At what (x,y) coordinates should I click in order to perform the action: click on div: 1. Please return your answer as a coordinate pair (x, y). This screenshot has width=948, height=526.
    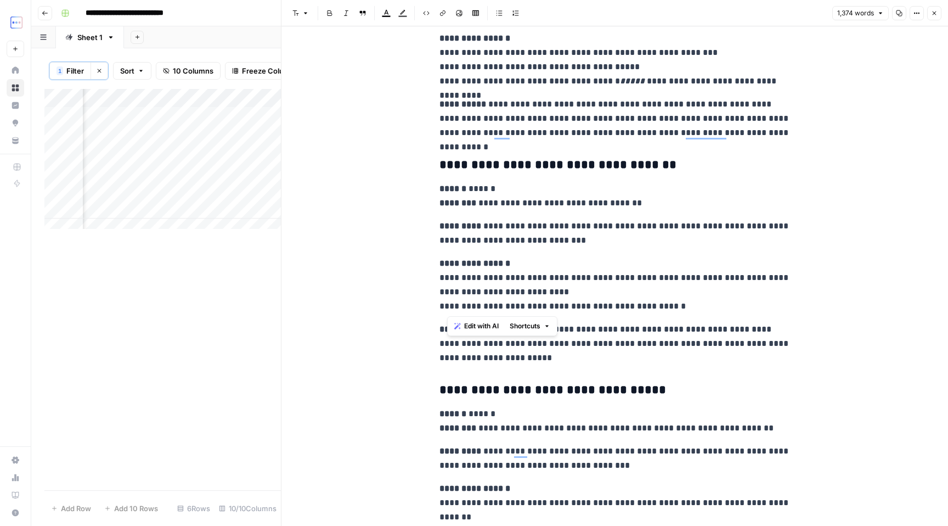
    Looking at the image, I should click on (60, 71).